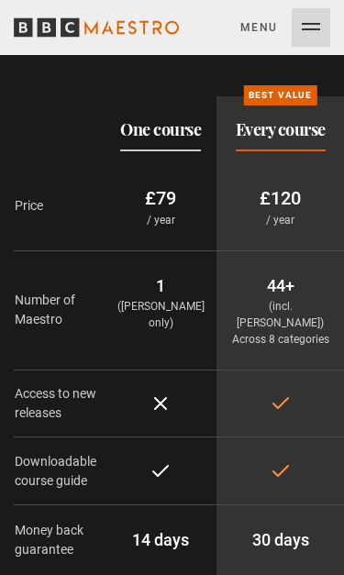  What do you see at coordinates (280, 539) in the screenshot?
I see `p: 30 days` at bounding box center [280, 539].